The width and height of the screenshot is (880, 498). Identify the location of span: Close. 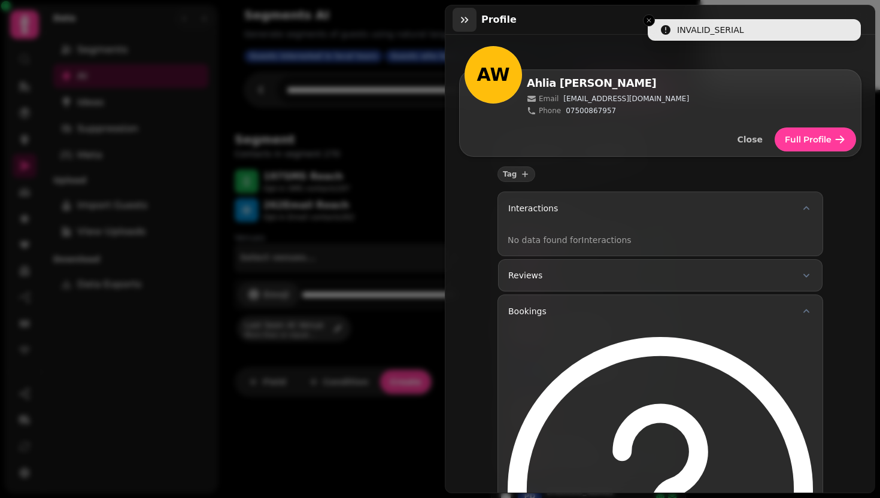
(750, 140).